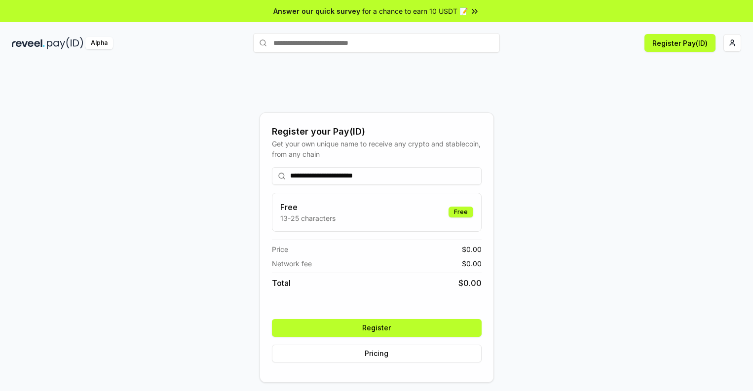 This screenshot has width=753, height=391. What do you see at coordinates (376, 132) in the screenshot?
I see `div: Register your Pay(ID)` at bounding box center [376, 132].